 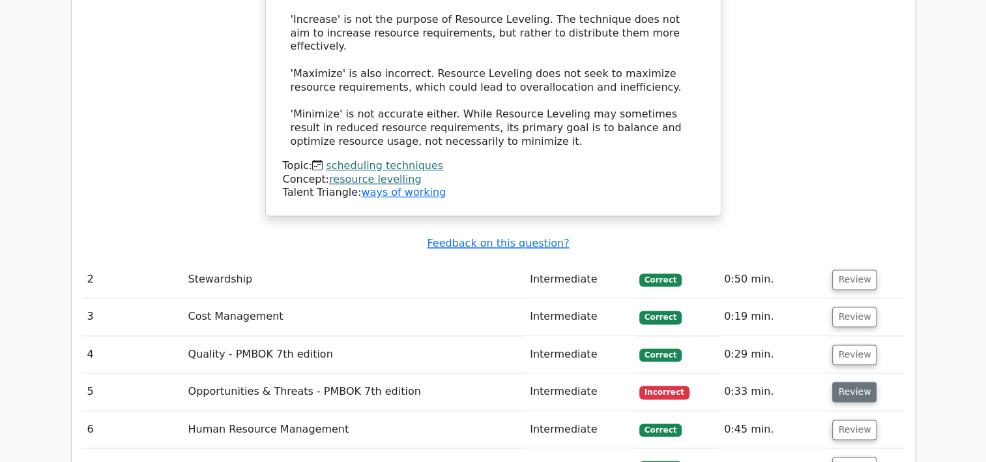 What do you see at coordinates (493, 179) in the screenshot?
I see `div: Talent Triangle:` at bounding box center [493, 179].